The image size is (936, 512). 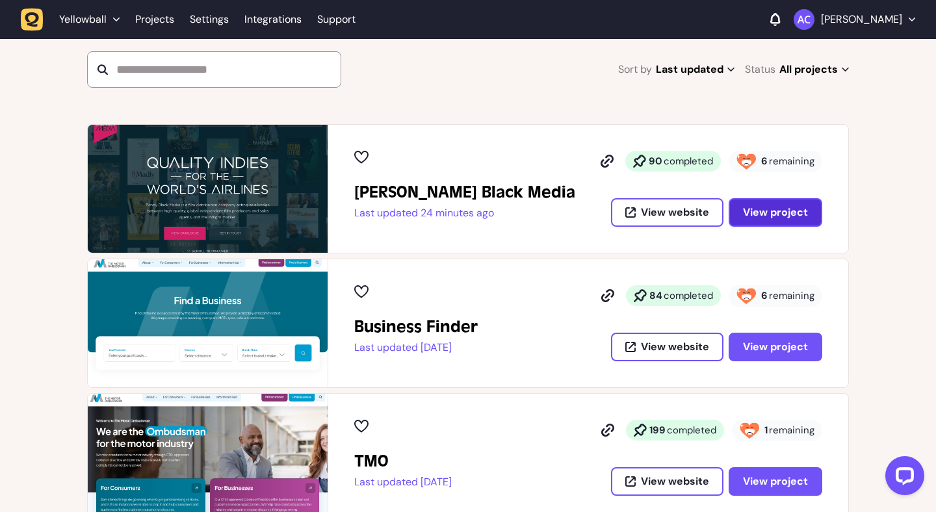 I want to click on a: Projects, so click(x=155, y=19).